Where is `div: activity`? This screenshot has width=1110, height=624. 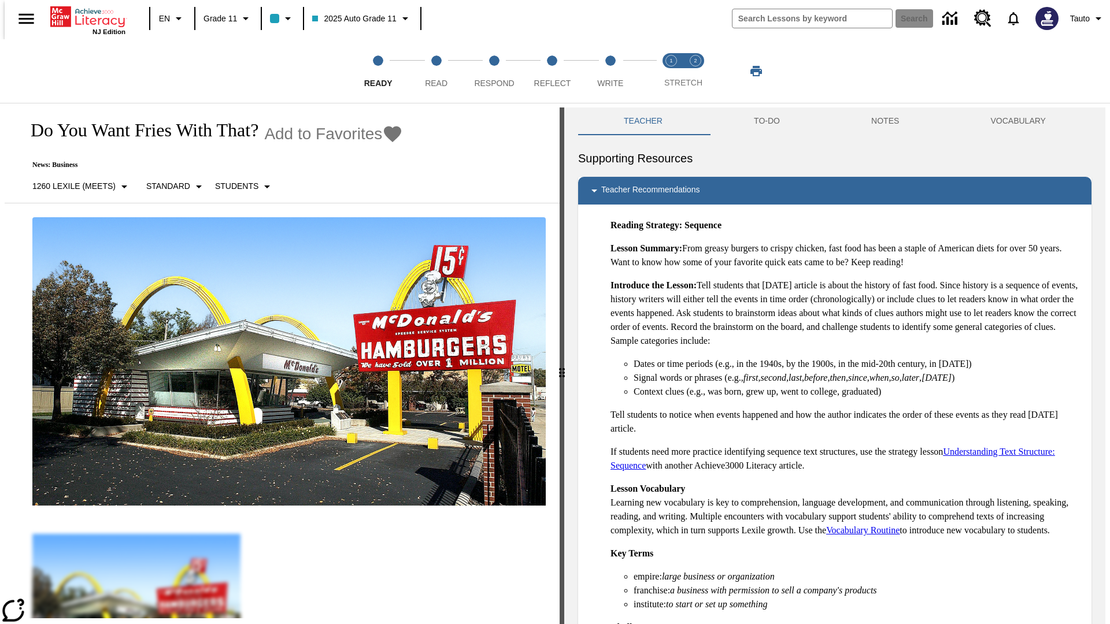
div: activity is located at coordinates (834, 366).